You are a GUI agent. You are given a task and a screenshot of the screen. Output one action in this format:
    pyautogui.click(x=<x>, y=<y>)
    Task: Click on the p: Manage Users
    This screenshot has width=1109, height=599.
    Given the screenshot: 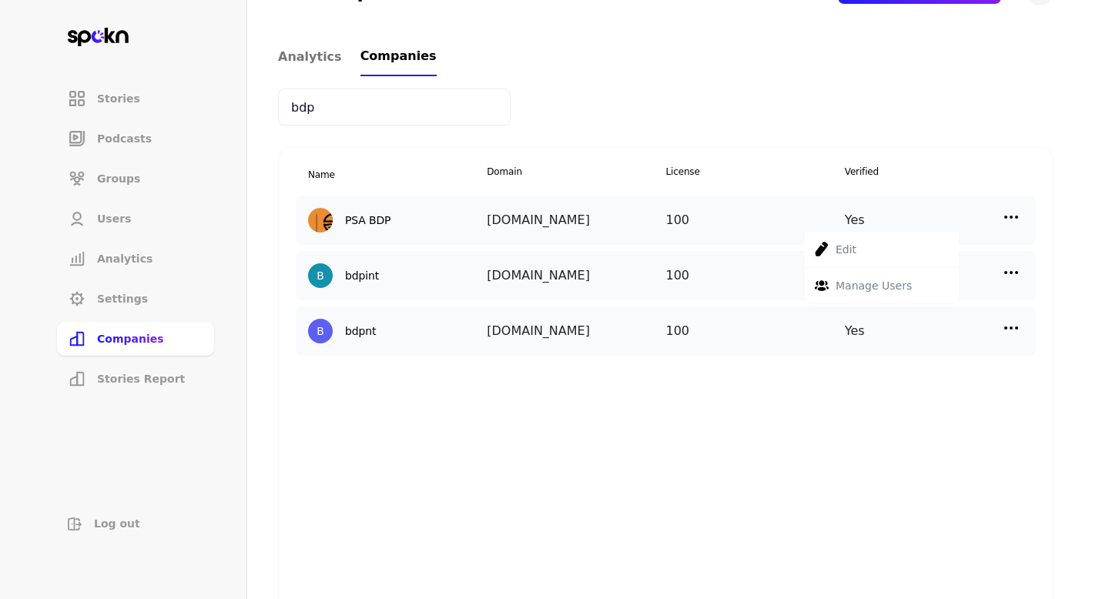 What is the action you would take?
    pyautogui.click(x=873, y=286)
    